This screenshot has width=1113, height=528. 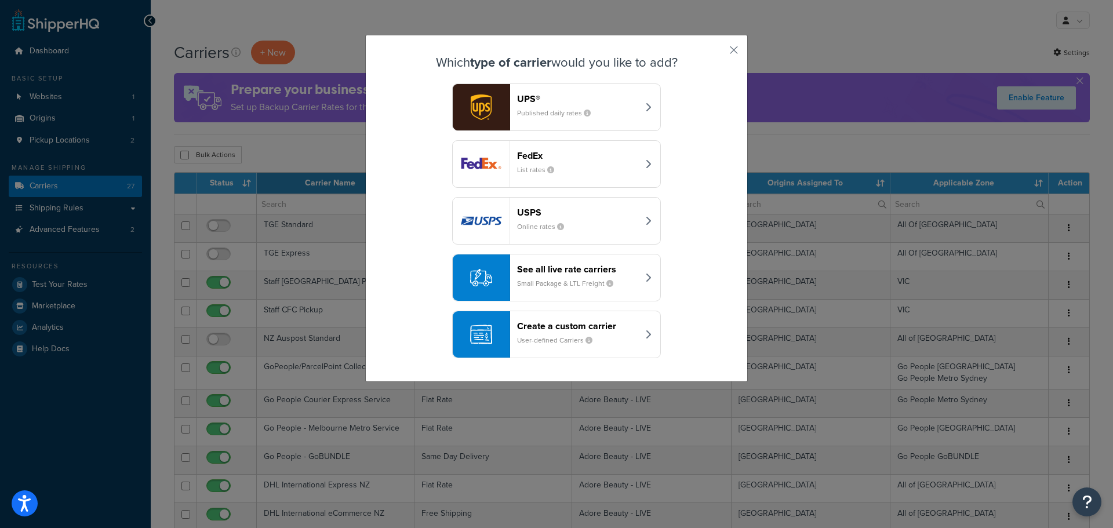 What do you see at coordinates (481, 334) in the screenshot?
I see `img: icon-carrier-custom-c93b8a24.svg` at bounding box center [481, 334].